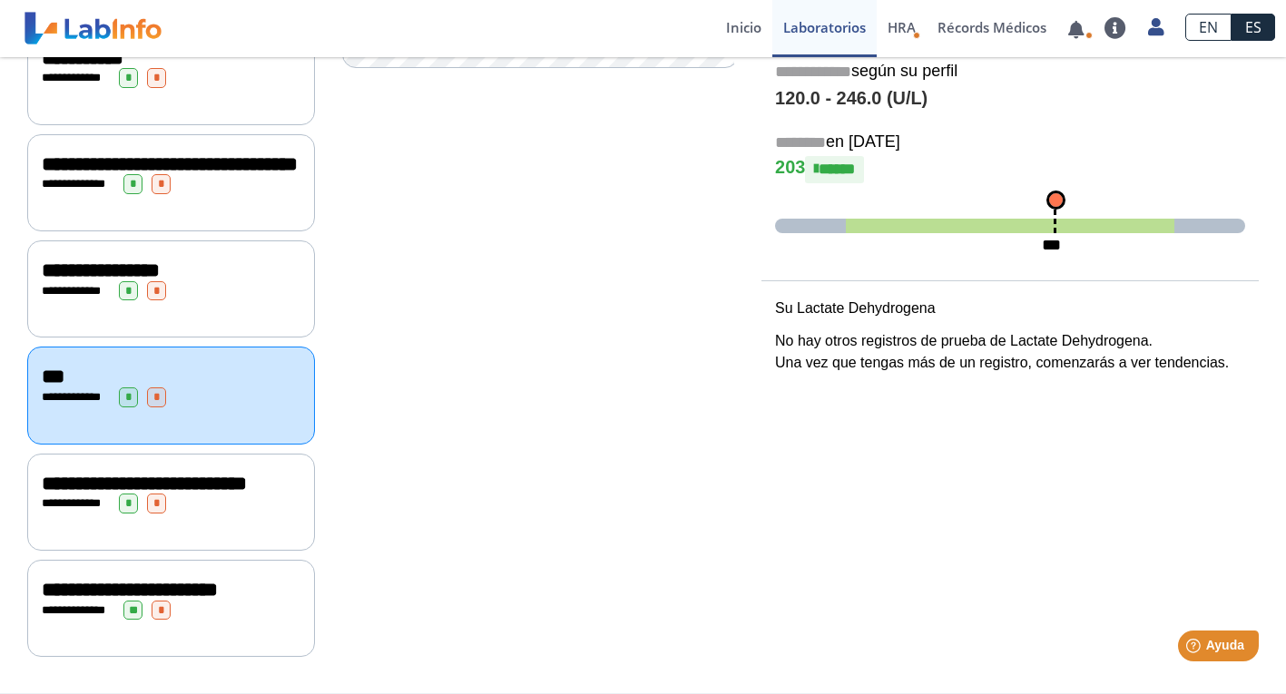 Image resolution: width=1286 pixels, height=694 pixels. I want to click on p: Su Lactate Dehydrogena, so click(1010, 308).